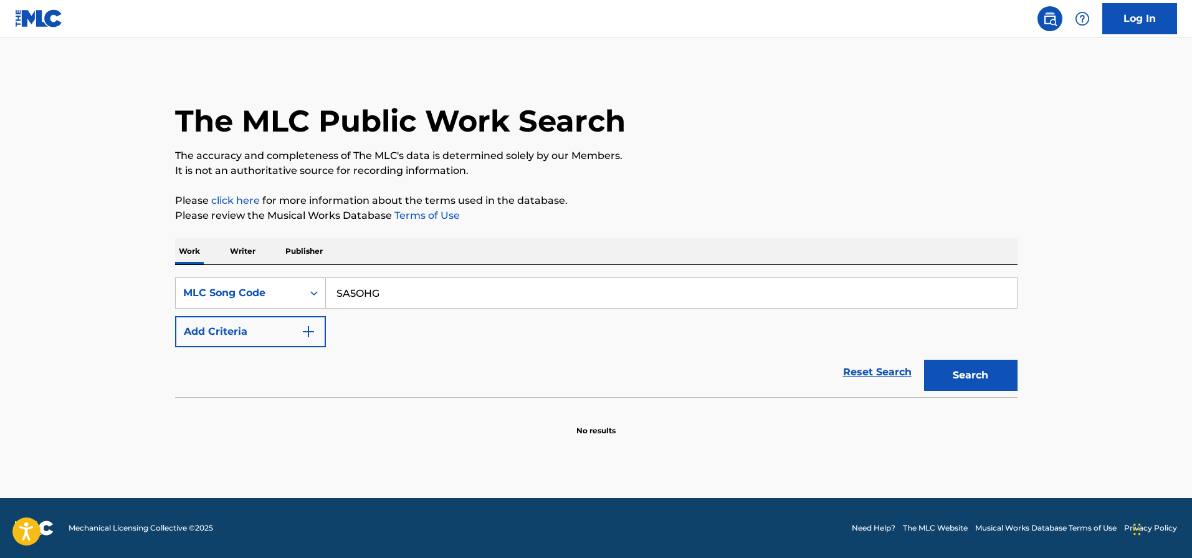 The height and width of the screenshot is (558, 1192). What do you see at coordinates (1082, 19) in the screenshot?
I see `div: Help` at bounding box center [1082, 19].